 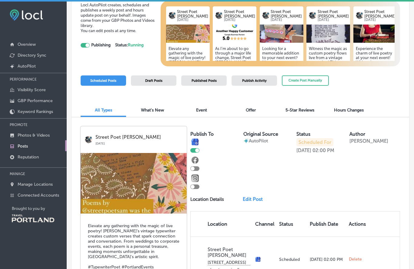 What do you see at coordinates (358, 224) in the screenshot?
I see `th: Actions` at bounding box center [358, 224].